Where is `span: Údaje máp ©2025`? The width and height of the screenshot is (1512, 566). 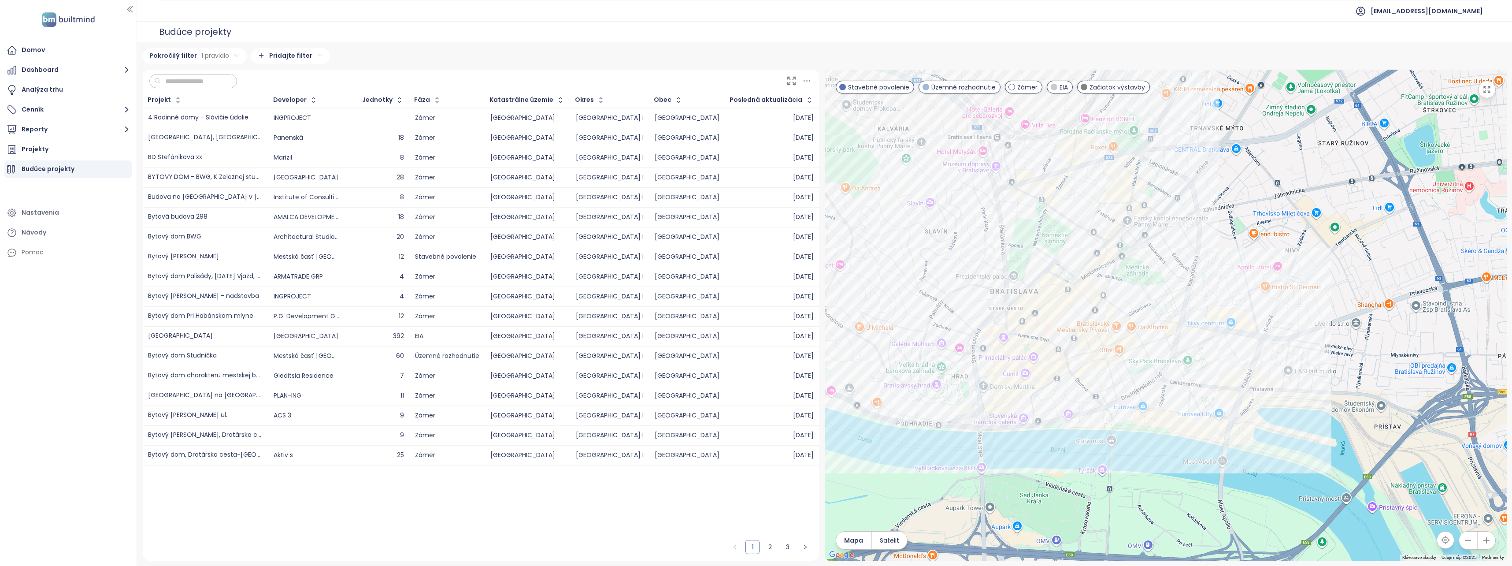 span: Údaje máp ©2025 is located at coordinates (1459, 557).